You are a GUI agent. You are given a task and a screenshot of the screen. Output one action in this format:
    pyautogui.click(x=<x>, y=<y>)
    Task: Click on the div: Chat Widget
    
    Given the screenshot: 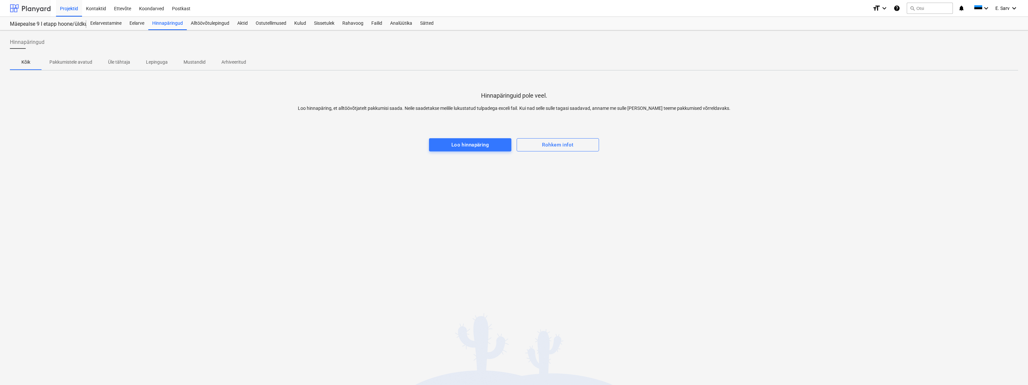 What is the action you would take?
    pyautogui.click(x=1012, y=369)
    